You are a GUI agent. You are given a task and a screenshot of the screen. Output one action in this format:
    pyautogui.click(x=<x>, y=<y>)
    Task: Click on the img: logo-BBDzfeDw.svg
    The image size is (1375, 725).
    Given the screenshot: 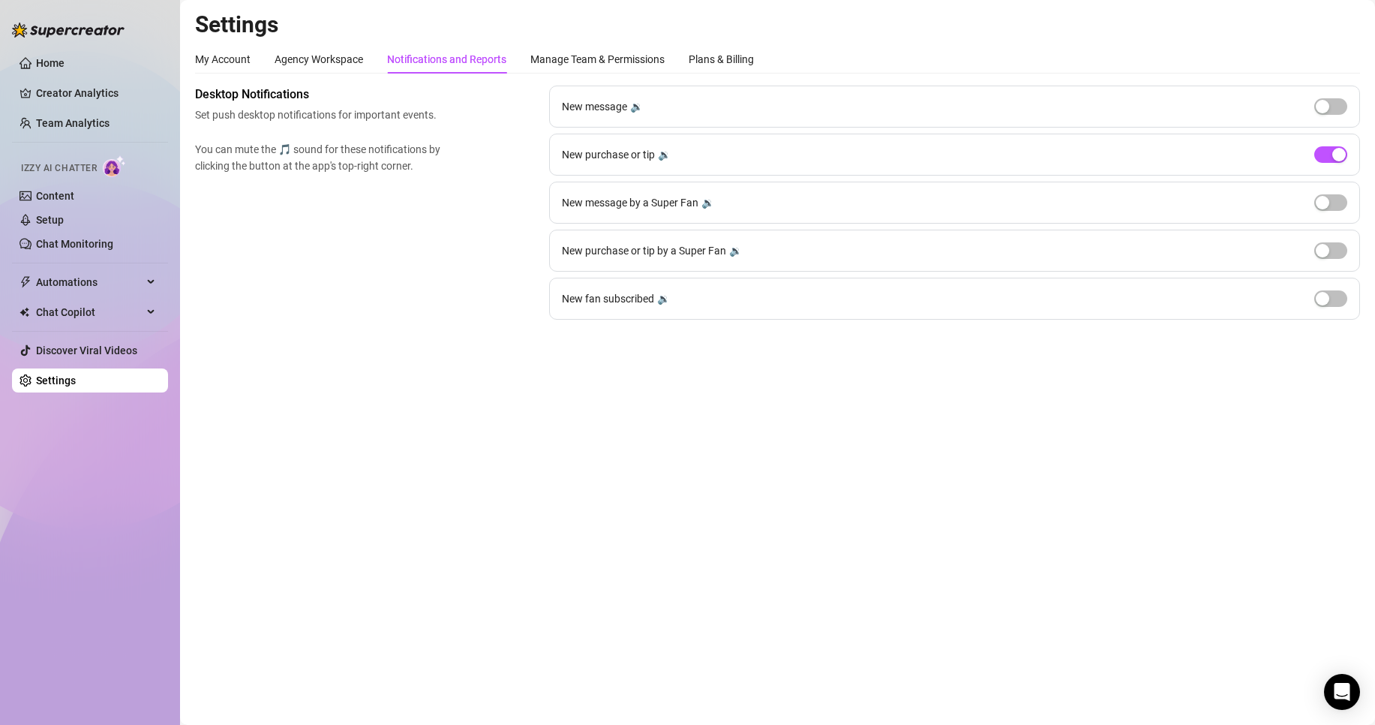 What is the action you would take?
    pyautogui.click(x=68, y=30)
    